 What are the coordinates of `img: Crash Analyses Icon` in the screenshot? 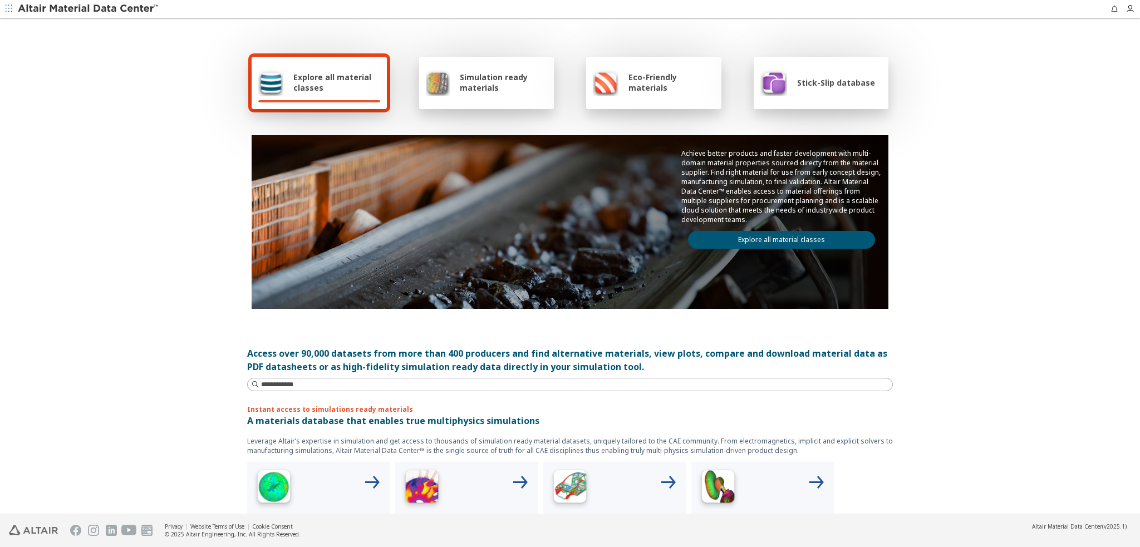 It's located at (718, 489).